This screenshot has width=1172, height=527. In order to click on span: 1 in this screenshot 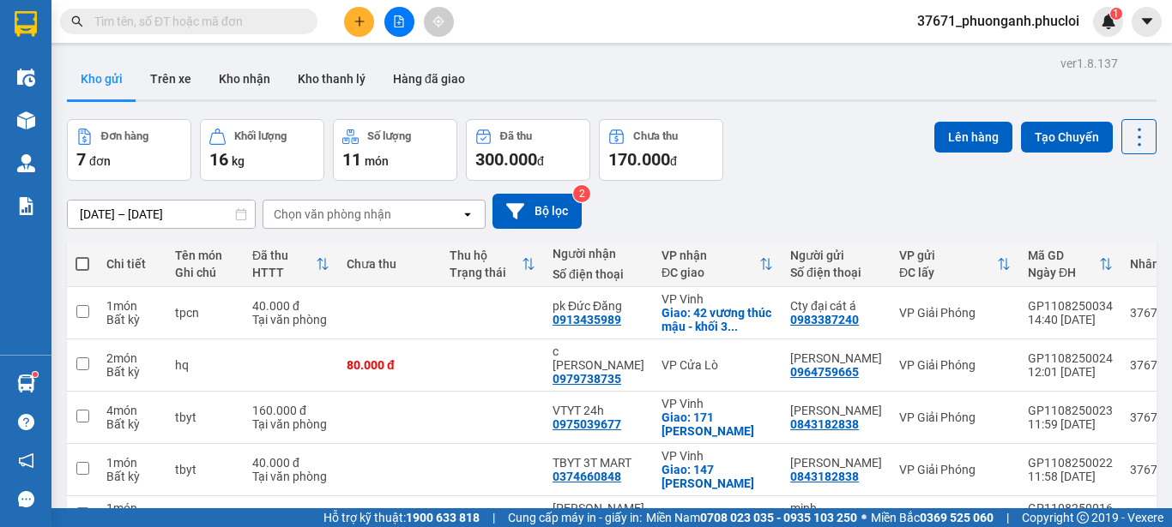, I will do `click(1115, 14)`.